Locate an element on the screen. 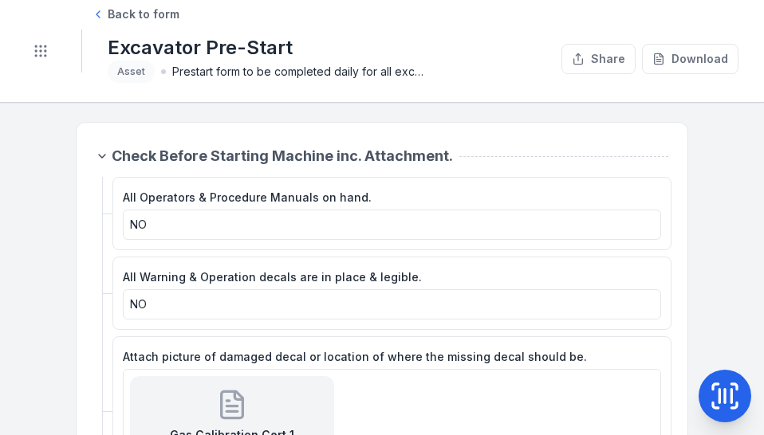 The image size is (764, 435). div: Asset is located at coordinates (131, 72).